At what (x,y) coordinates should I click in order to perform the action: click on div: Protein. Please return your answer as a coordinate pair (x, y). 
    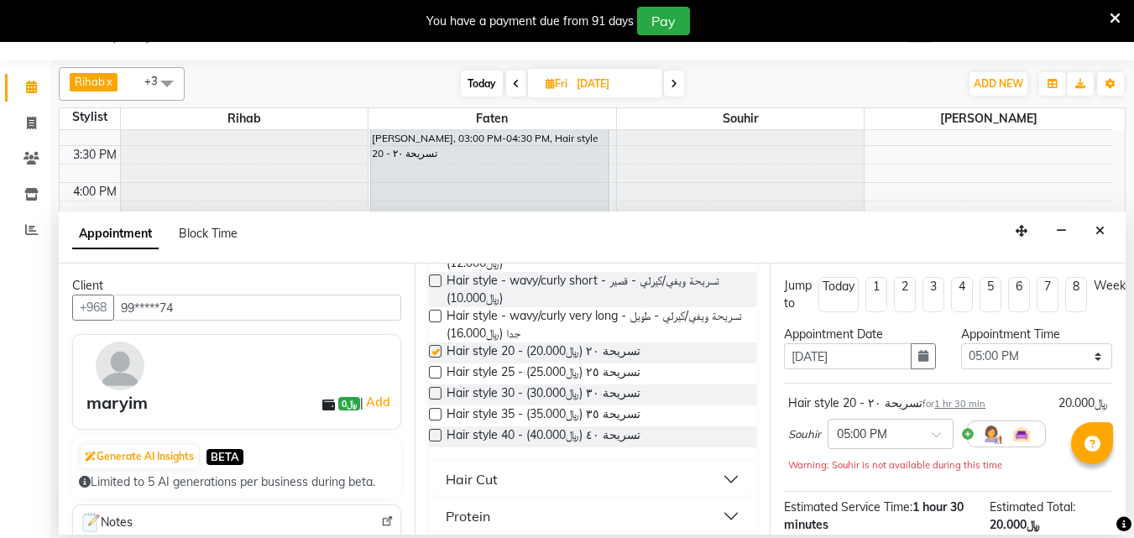
    Looking at the image, I should click on (468, 516).